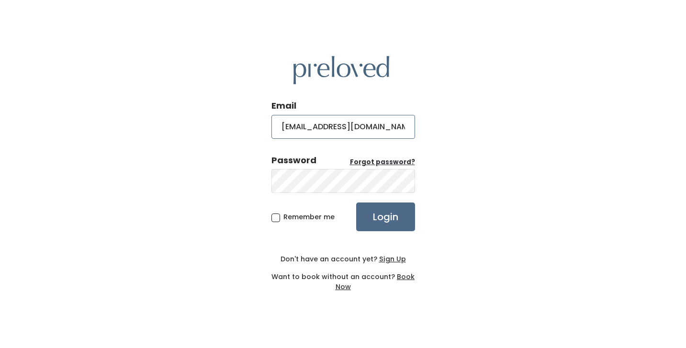 The height and width of the screenshot is (348, 686). What do you see at coordinates (343, 278) in the screenshot?
I see `div: Want to book without an account?` at bounding box center [343, 278].